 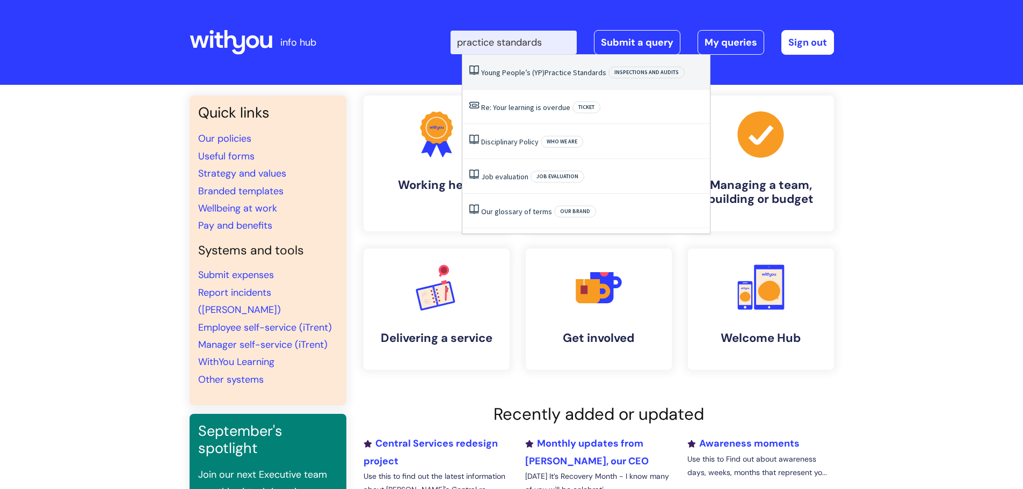 What do you see at coordinates (298, 42) in the screenshot?
I see `p: info hub` at bounding box center [298, 42].